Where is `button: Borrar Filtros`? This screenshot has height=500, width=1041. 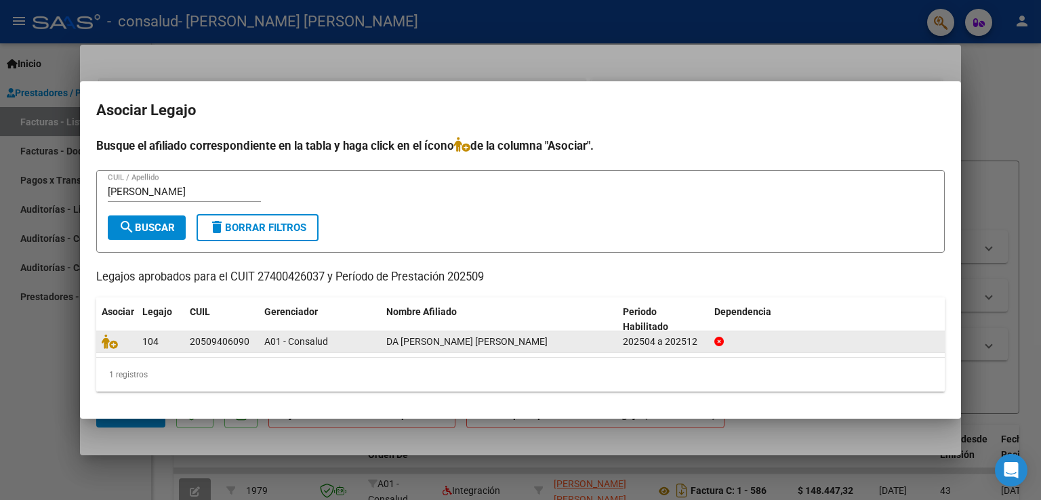 button: Borrar Filtros is located at coordinates (258, 228).